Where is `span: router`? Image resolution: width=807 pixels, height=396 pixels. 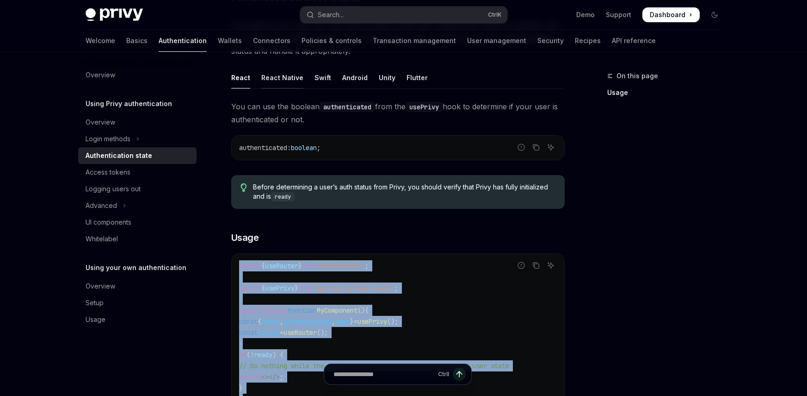
span: router is located at coordinates (269, 332).